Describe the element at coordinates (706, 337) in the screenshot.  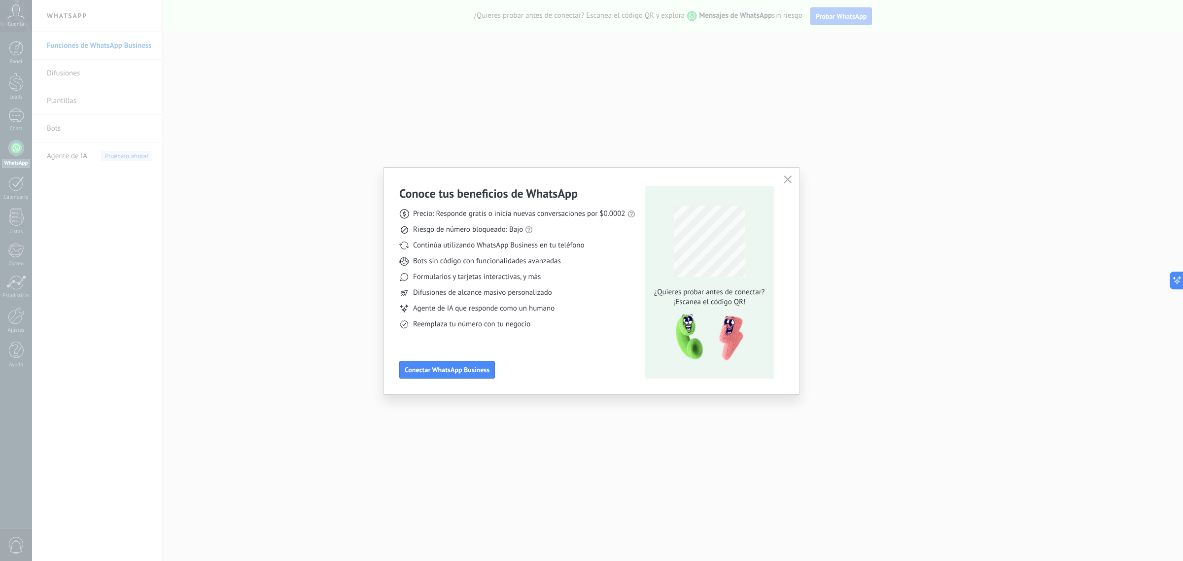
I see `img: qr-pic-1x.png` at that location.